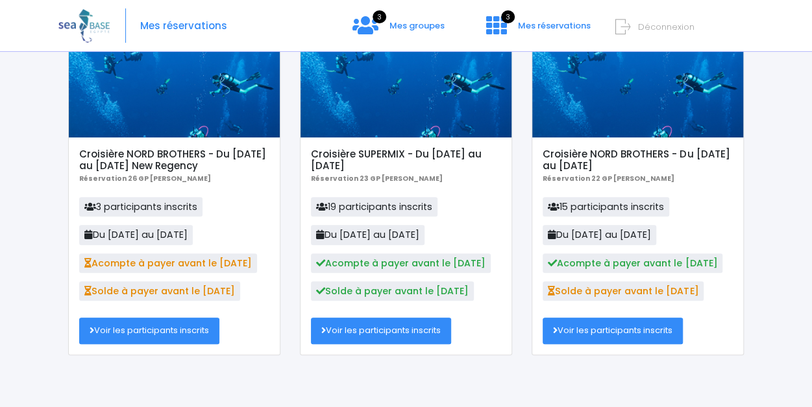 Image resolution: width=812 pixels, height=407 pixels. Describe the element at coordinates (537, 30) in the screenshot. I see `a: 3 Mes réservations` at that location.